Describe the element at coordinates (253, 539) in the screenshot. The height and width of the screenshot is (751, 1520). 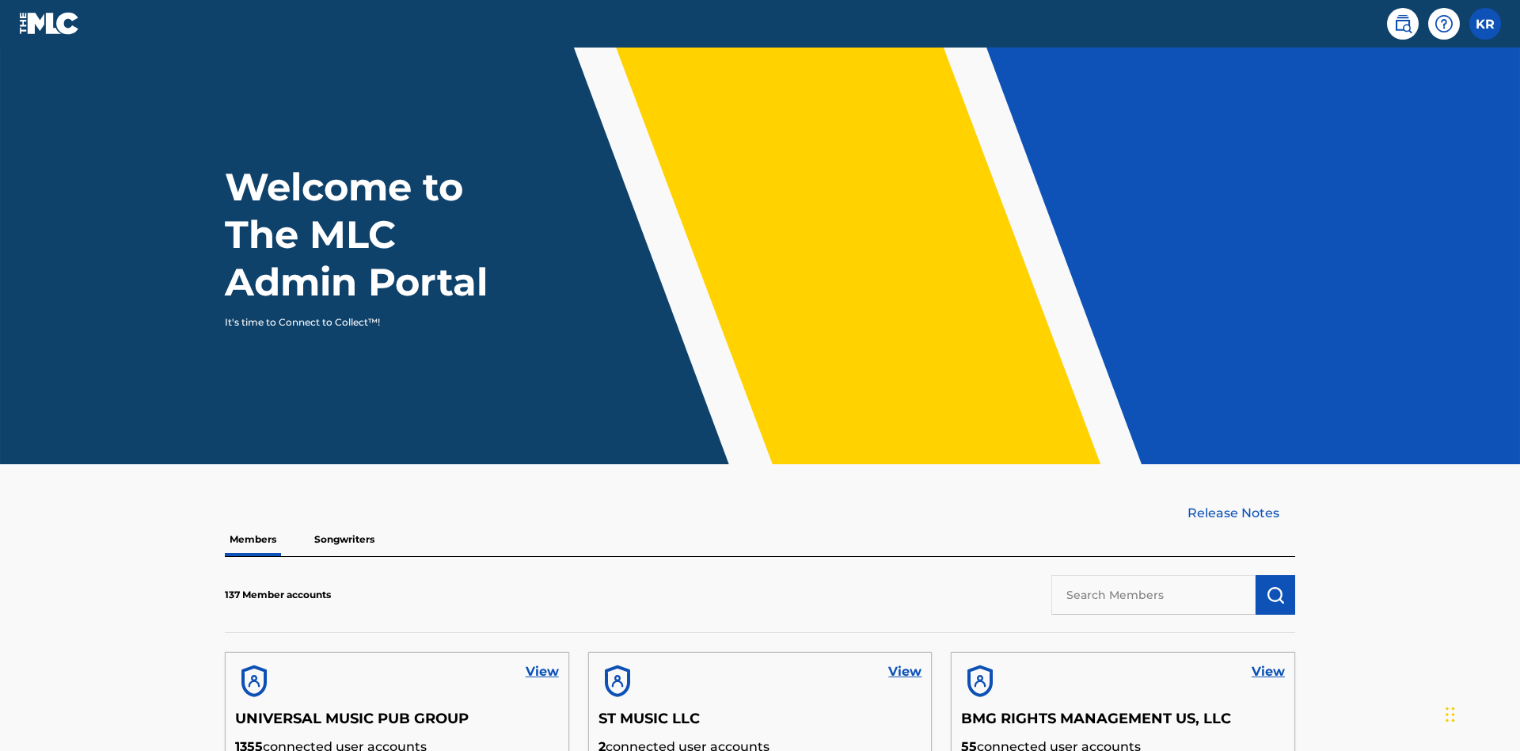
I see `p: Members` at that location.